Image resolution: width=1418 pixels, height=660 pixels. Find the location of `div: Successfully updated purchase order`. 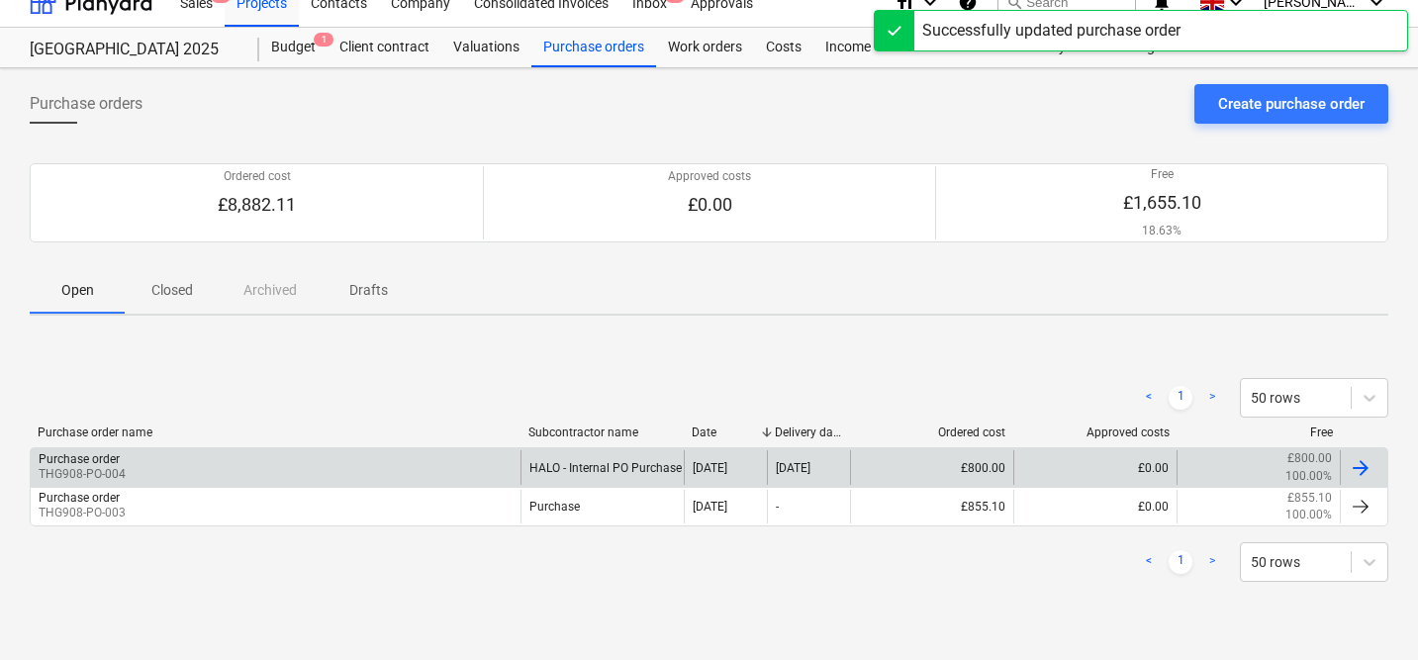

div: Successfully updated purchase order is located at coordinates (1051, 31).